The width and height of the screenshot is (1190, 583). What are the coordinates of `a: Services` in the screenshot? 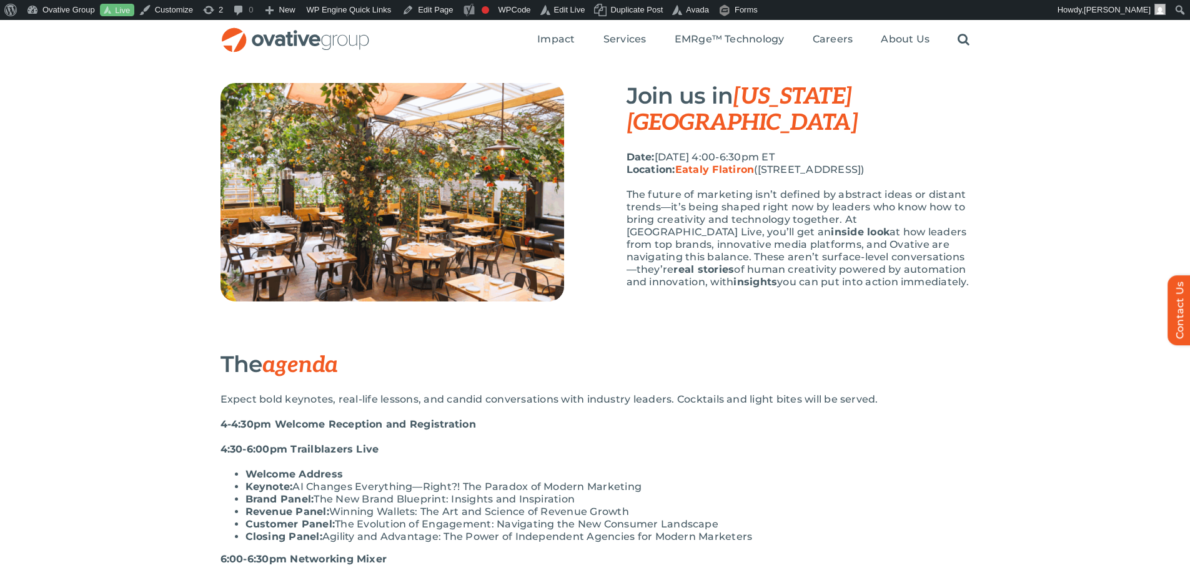 It's located at (625, 40).